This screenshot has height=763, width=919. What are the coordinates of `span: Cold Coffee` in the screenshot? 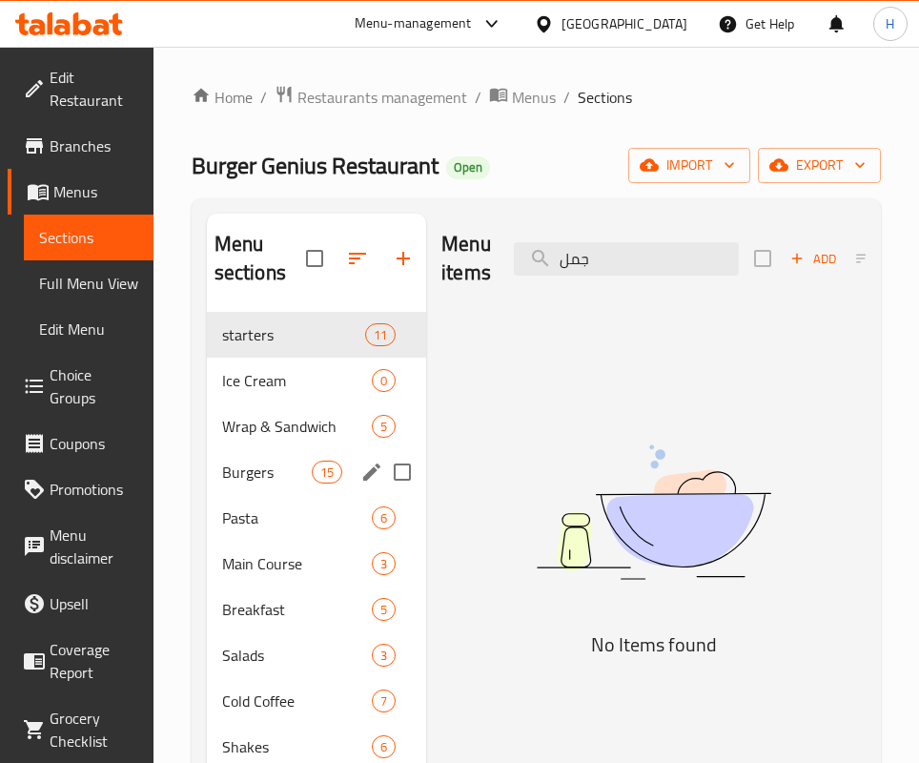 It's located at (297, 701).